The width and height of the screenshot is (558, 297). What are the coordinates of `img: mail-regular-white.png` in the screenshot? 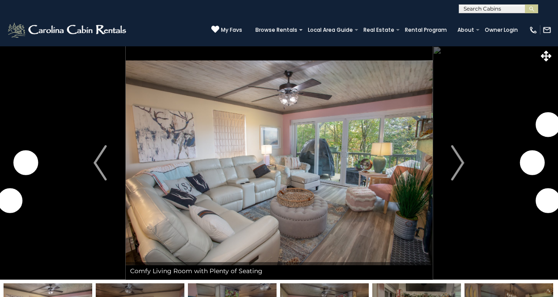 It's located at (547, 30).